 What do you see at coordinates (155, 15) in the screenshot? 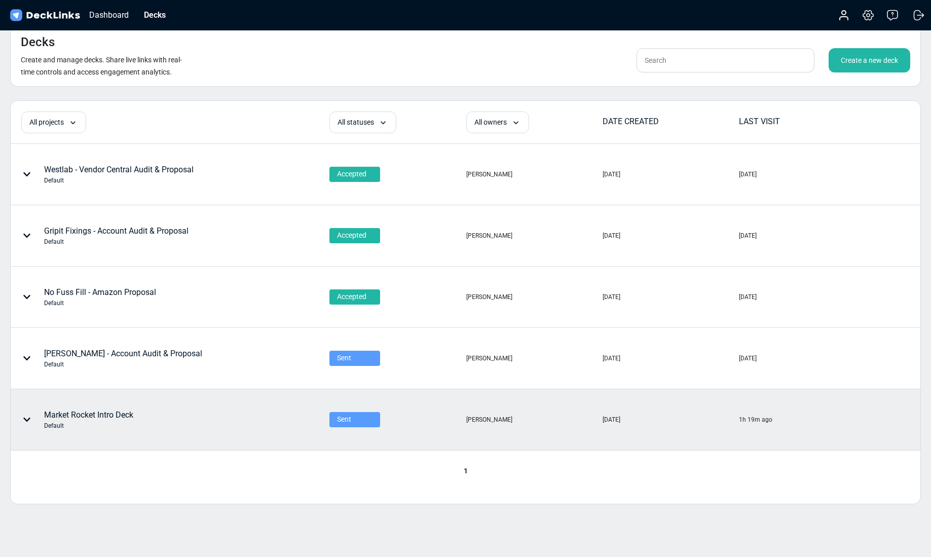
I see `div: Decks` at bounding box center [155, 15].